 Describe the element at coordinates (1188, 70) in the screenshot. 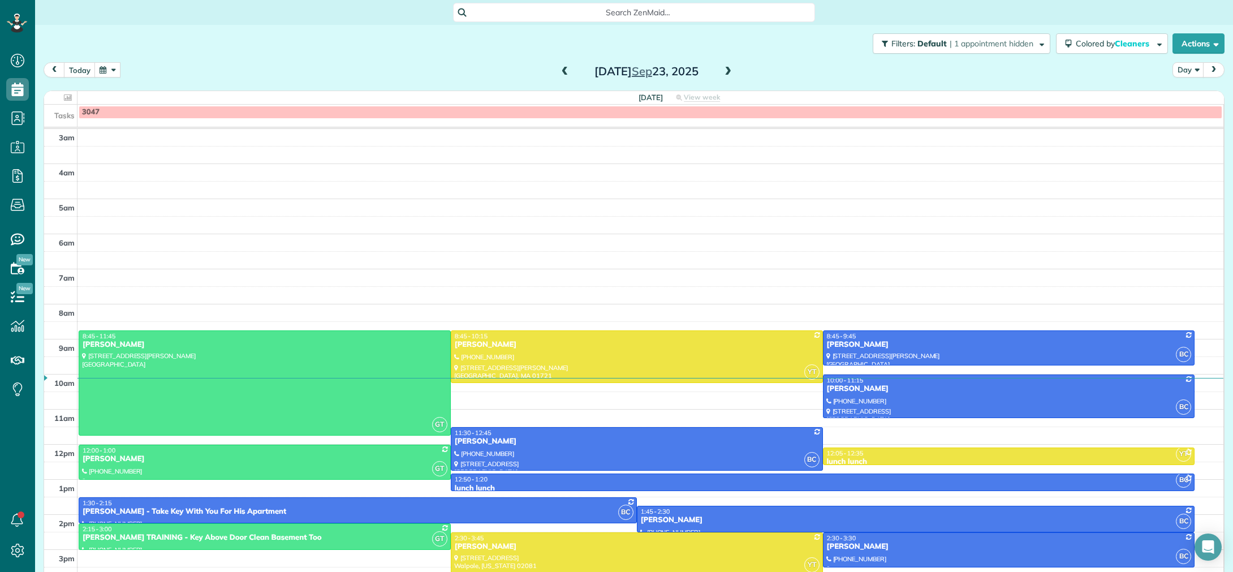

I see `button: Day` at that location.